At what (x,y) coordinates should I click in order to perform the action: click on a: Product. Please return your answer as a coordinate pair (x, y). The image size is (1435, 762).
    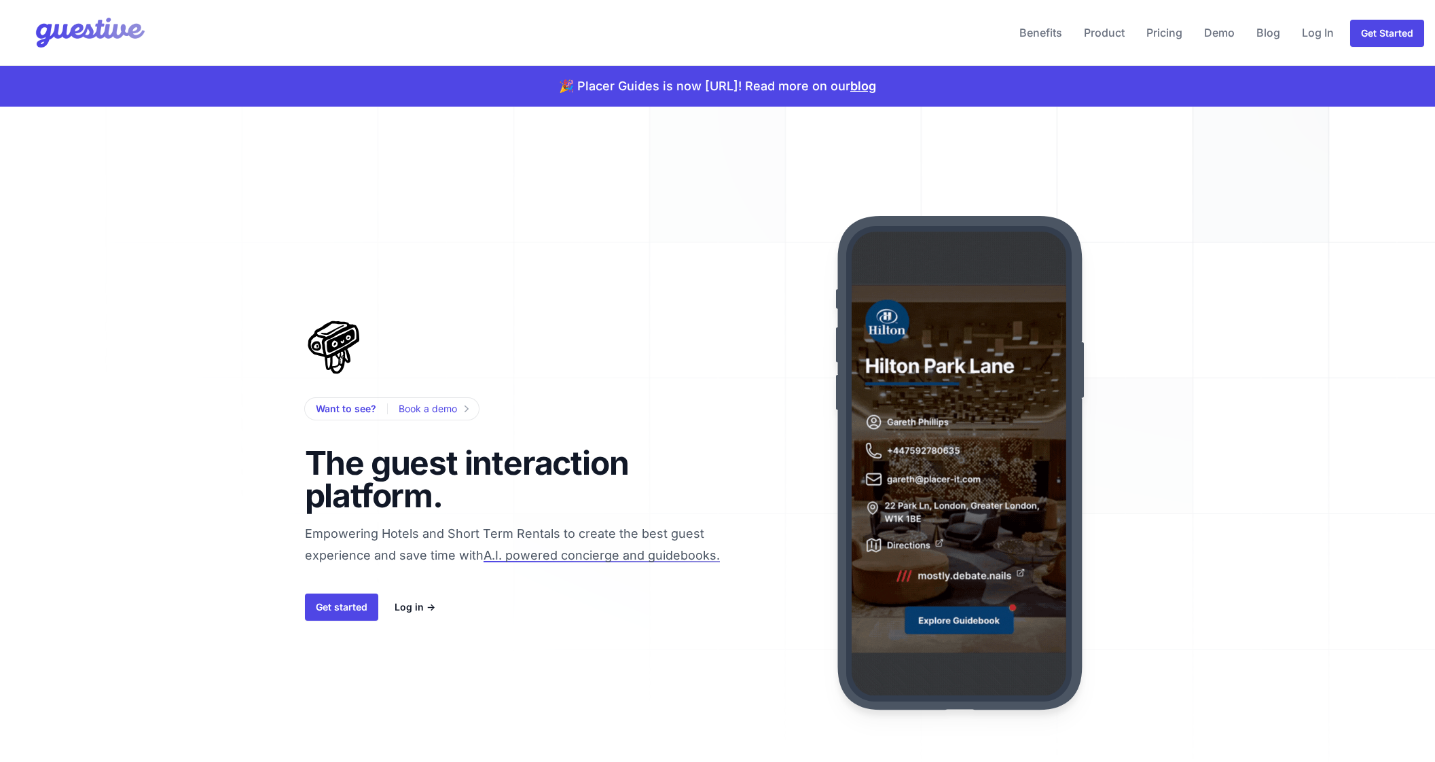
    Looking at the image, I should click on (1104, 33).